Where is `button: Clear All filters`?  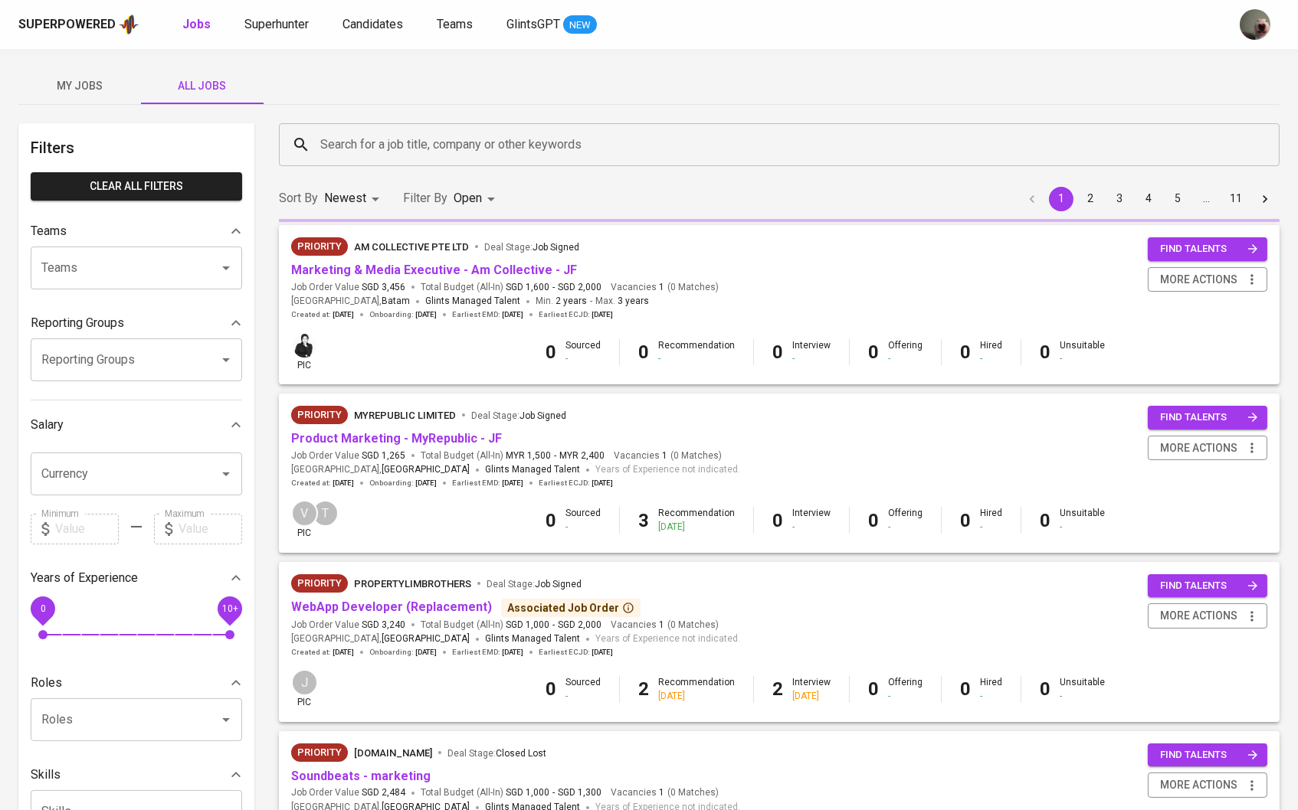
button: Clear All filters is located at coordinates (136, 186).